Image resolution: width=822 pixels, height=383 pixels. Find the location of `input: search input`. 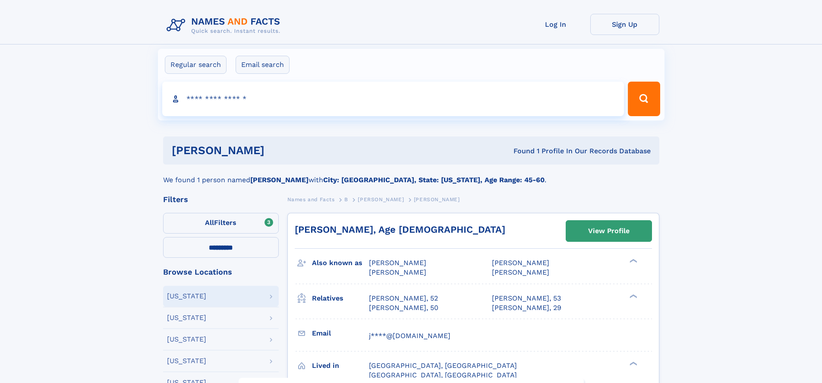

input: search input is located at coordinates (393, 99).